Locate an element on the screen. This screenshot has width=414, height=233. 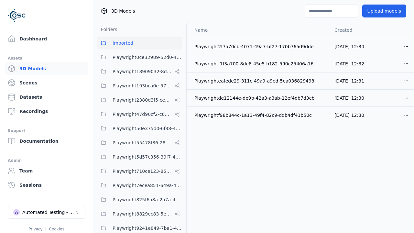
a: Upload models is located at coordinates (384, 11).